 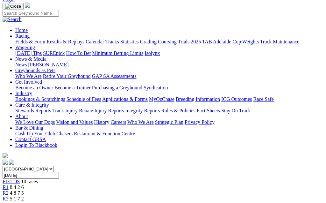 What do you see at coordinates (65, 41) in the screenshot?
I see `a: Results & Replays` at bounding box center [65, 41].